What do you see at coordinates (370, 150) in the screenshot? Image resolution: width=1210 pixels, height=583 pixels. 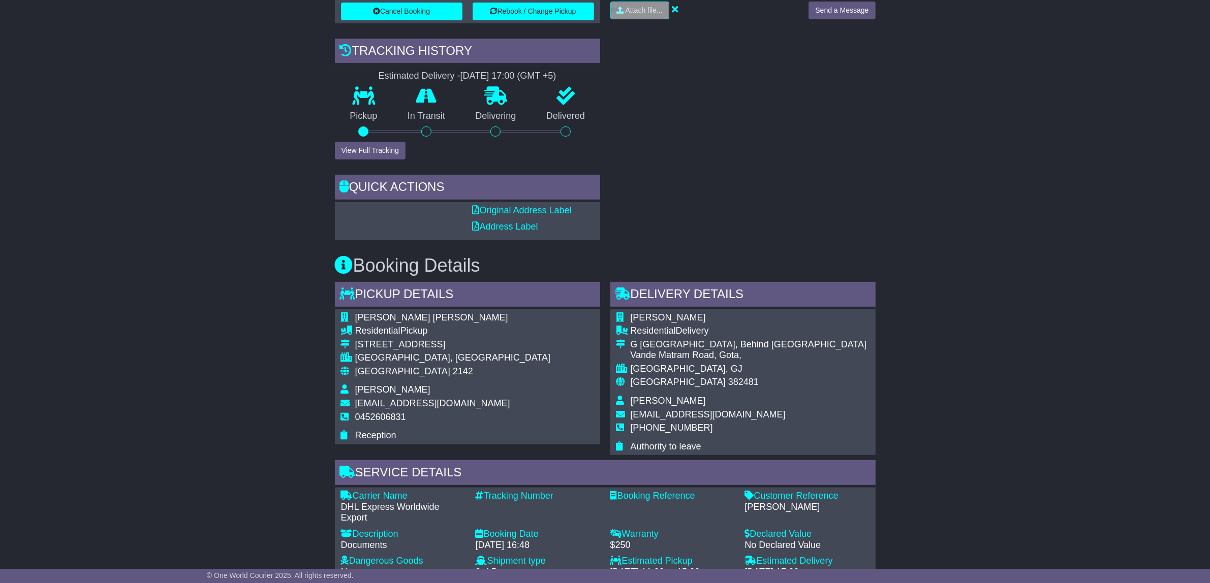 I see `button: View Full Tracking` at bounding box center [370, 150].